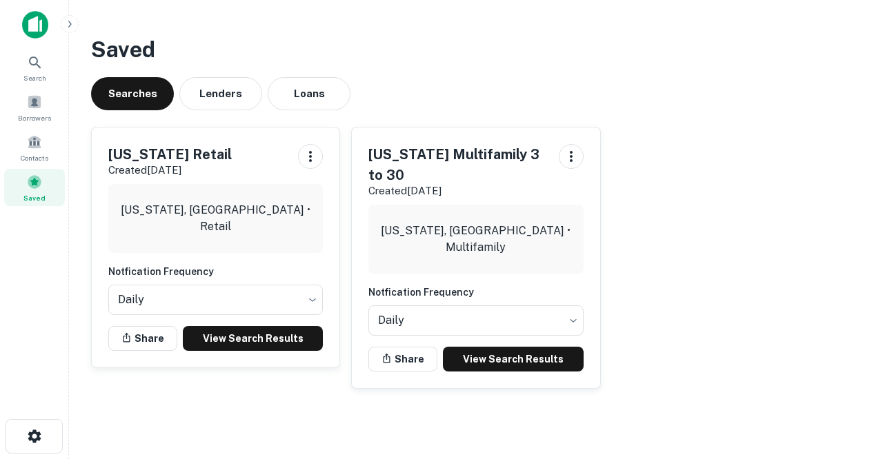 The height and width of the screenshot is (459, 883). What do you see at coordinates (34, 78) in the screenshot?
I see `span: Search` at bounding box center [34, 78].